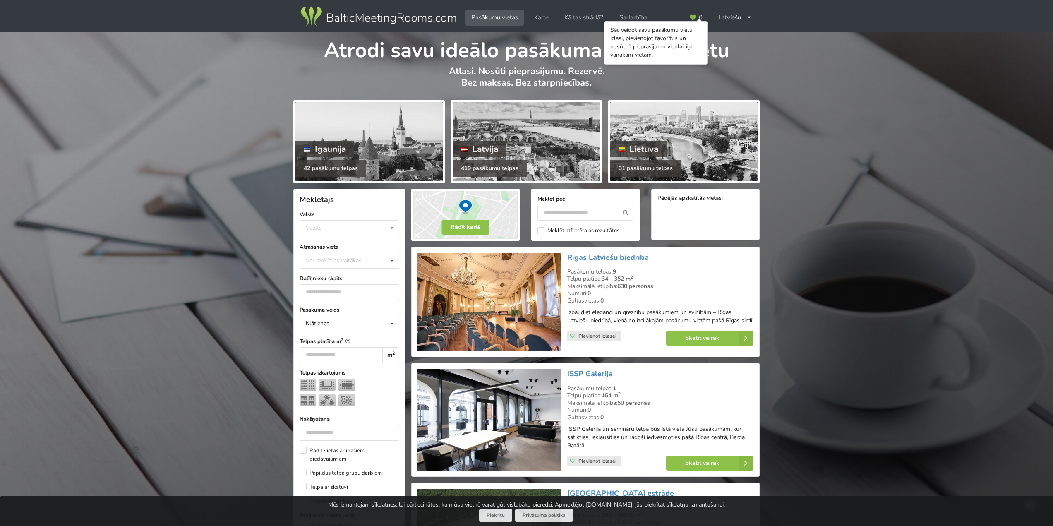 Image resolution: width=1053 pixels, height=526 pixels. I want to click on div: 419 pasākumu telpas, so click(489, 168).